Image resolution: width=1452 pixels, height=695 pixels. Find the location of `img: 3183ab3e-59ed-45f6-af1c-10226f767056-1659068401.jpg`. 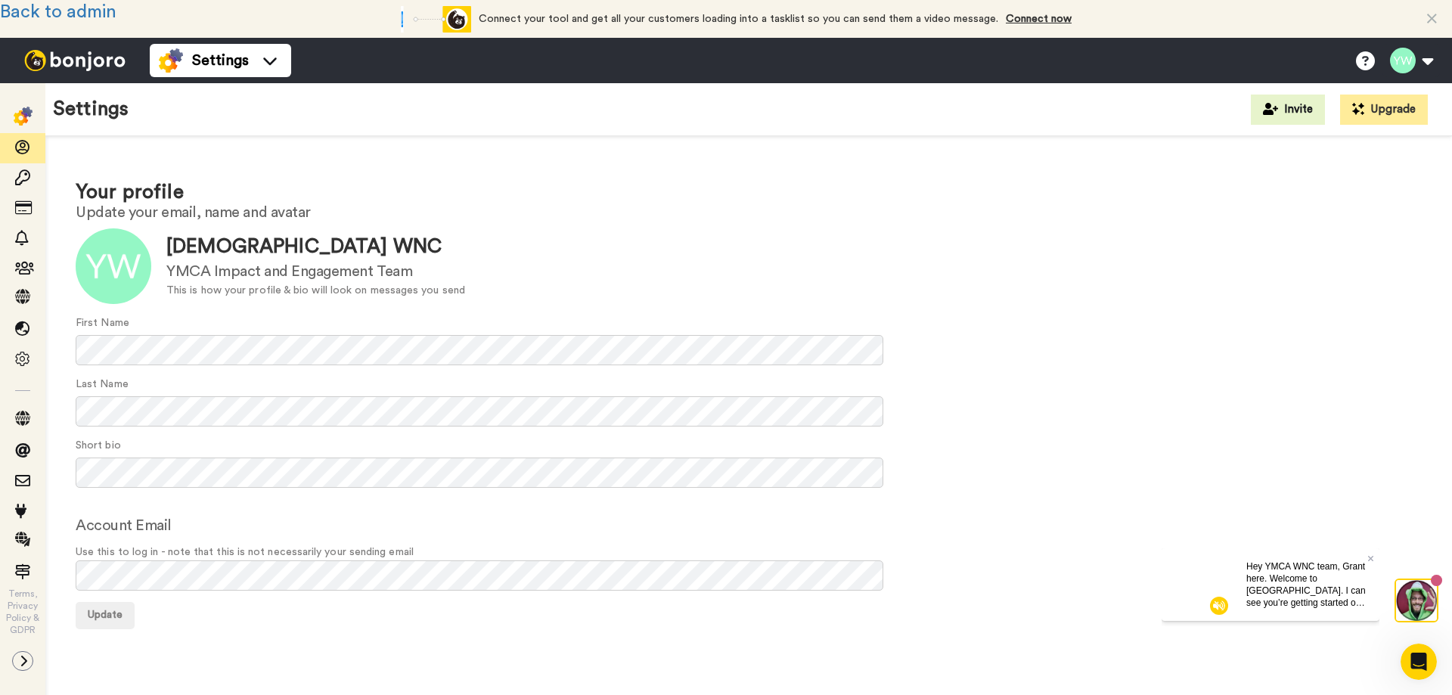

img: 3183ab3e-59ed-45f6-af1c-10226f767056-1659068401.jpg is located at coordinates (22, 23).